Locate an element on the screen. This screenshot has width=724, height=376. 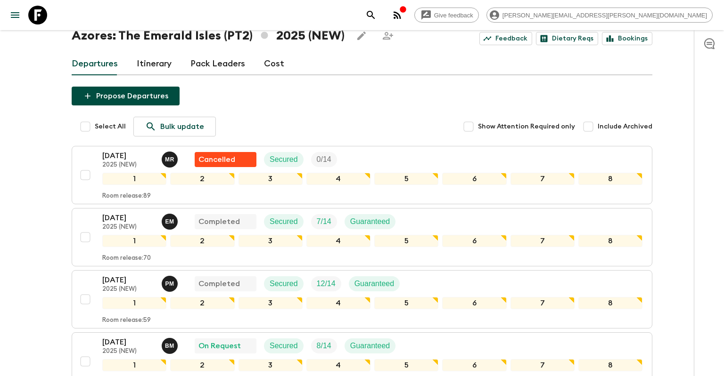
button: Propose Departures is located at coordinates (125, 96).